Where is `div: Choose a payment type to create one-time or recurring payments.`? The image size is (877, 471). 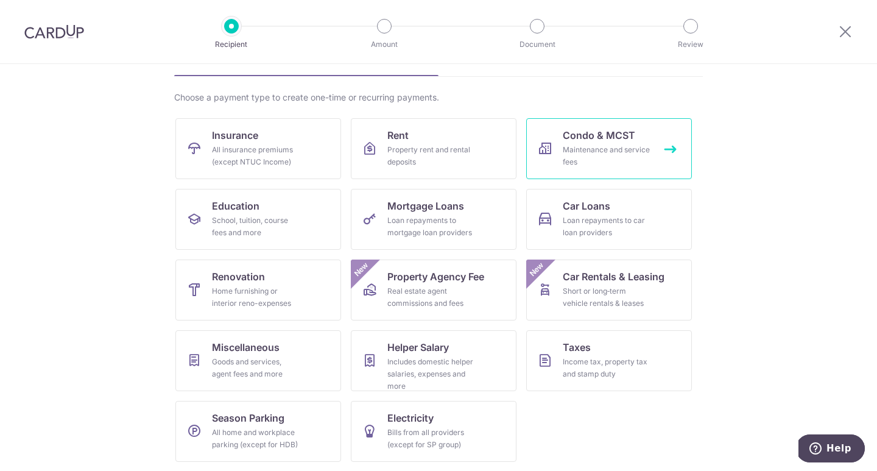 div: Choose a payment type to create one-time or recurring payments. is located at coordinates (439, 97).